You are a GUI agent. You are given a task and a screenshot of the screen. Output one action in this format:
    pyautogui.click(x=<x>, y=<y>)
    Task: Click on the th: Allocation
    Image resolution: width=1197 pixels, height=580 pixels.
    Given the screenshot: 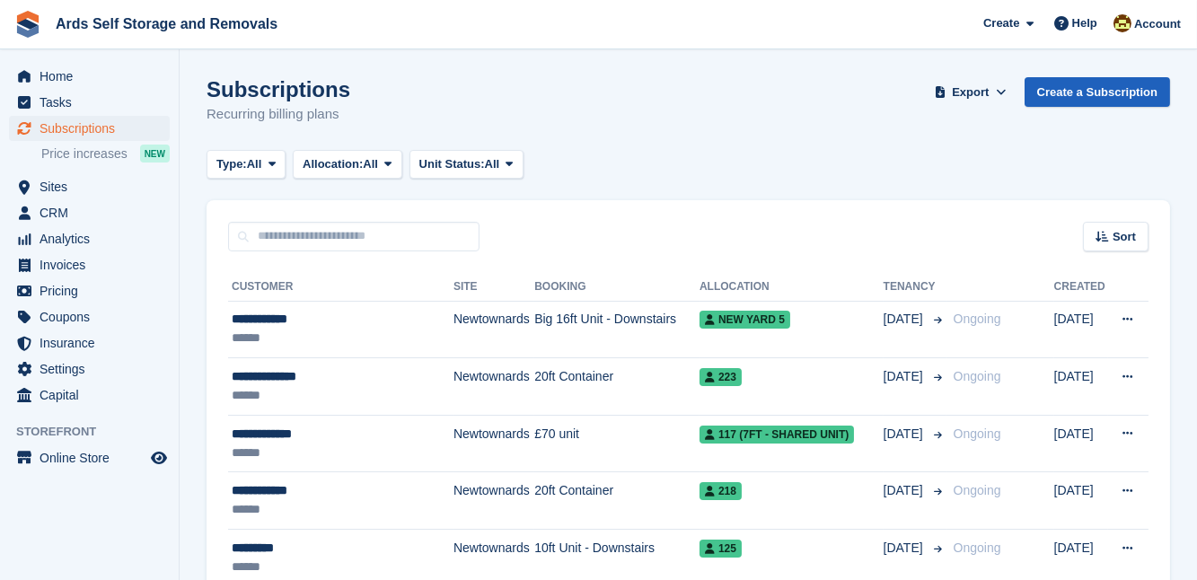 What is the action you would take?
    pyautogui.click(x=791, y=287)
    